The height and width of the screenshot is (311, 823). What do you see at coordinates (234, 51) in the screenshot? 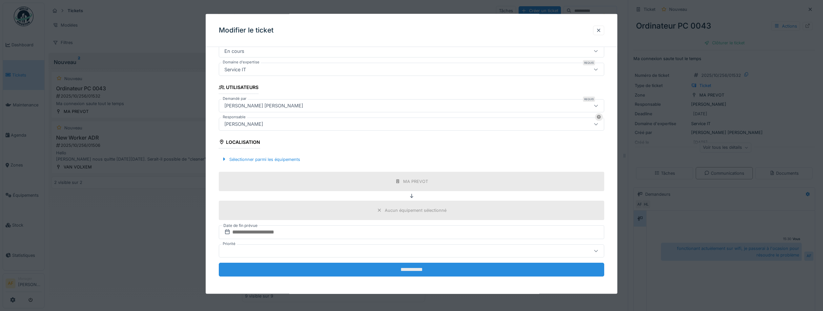
I see `div: En cours` at bounding box center [234, 51].